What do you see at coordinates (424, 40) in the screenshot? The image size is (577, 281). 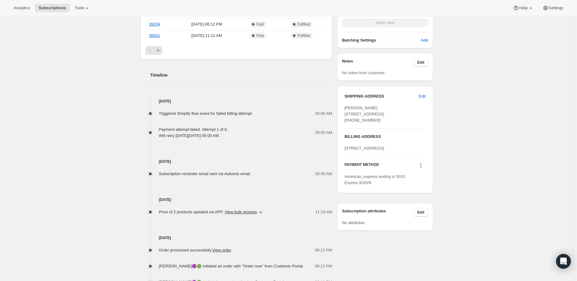 I see `button: Add` at bounding box center [424, 40].